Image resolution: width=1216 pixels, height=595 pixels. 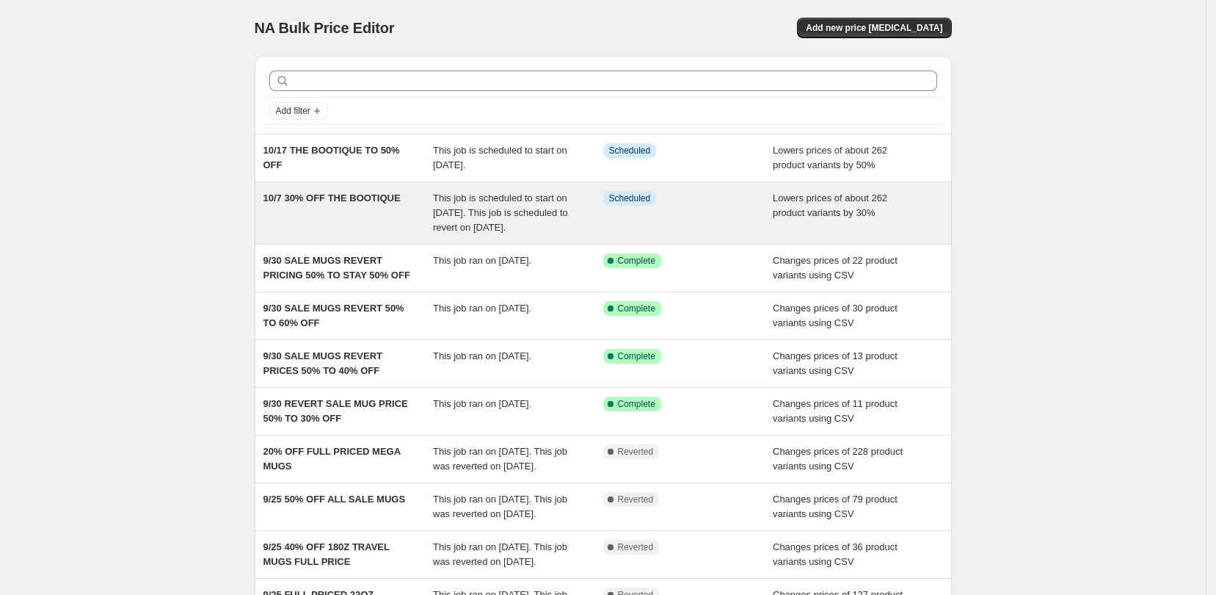 What do you see at coordinates (830, 157) in the screenshot?
I see `span: Lowers prices of about 262 product variants by 50%` at bounding box center [830, 157].